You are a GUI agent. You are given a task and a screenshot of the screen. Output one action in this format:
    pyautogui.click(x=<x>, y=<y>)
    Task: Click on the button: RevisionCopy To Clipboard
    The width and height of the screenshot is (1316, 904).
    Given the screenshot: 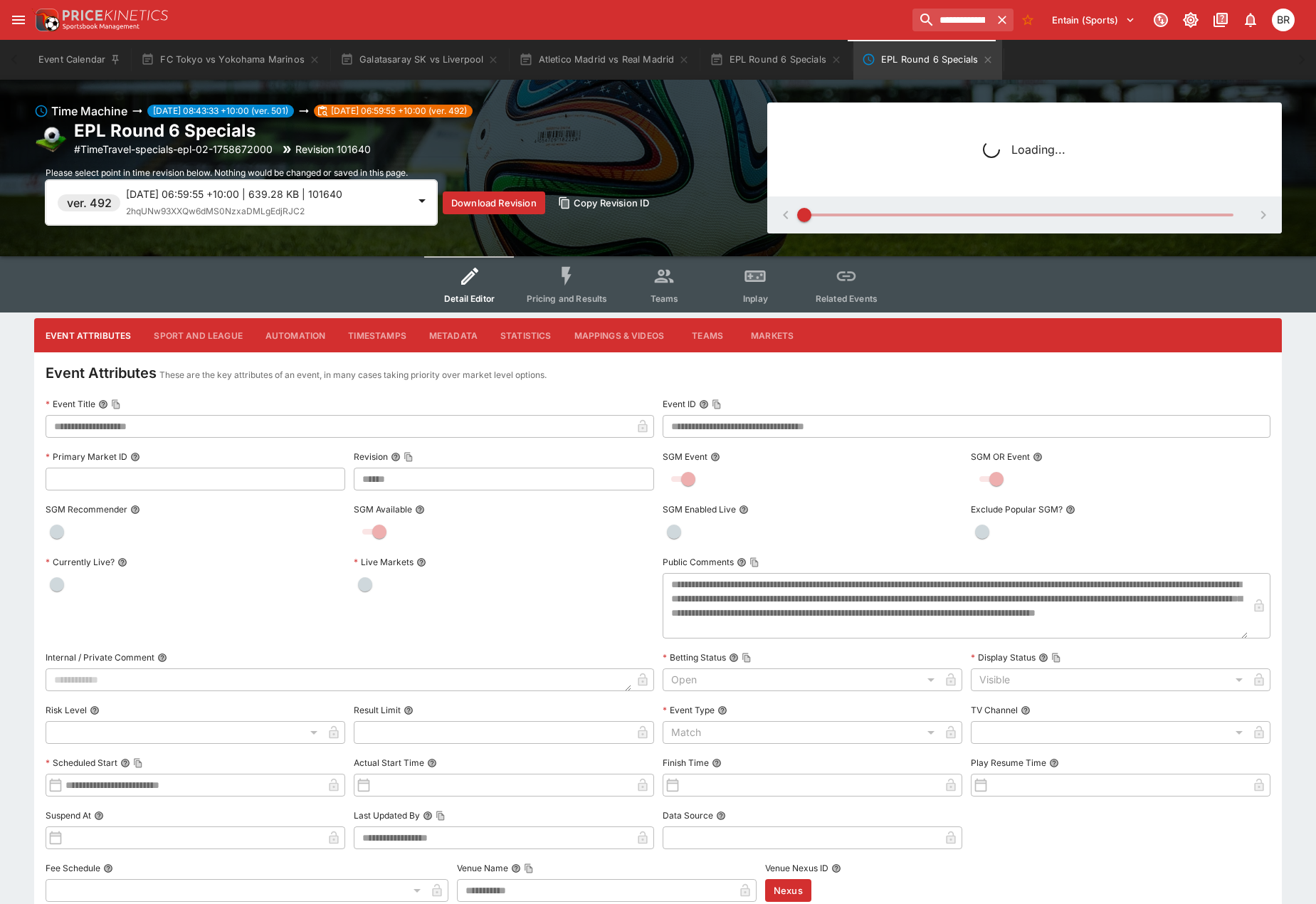 What is the action you would take?
    pyautogui.click(x=396, y=457)
    